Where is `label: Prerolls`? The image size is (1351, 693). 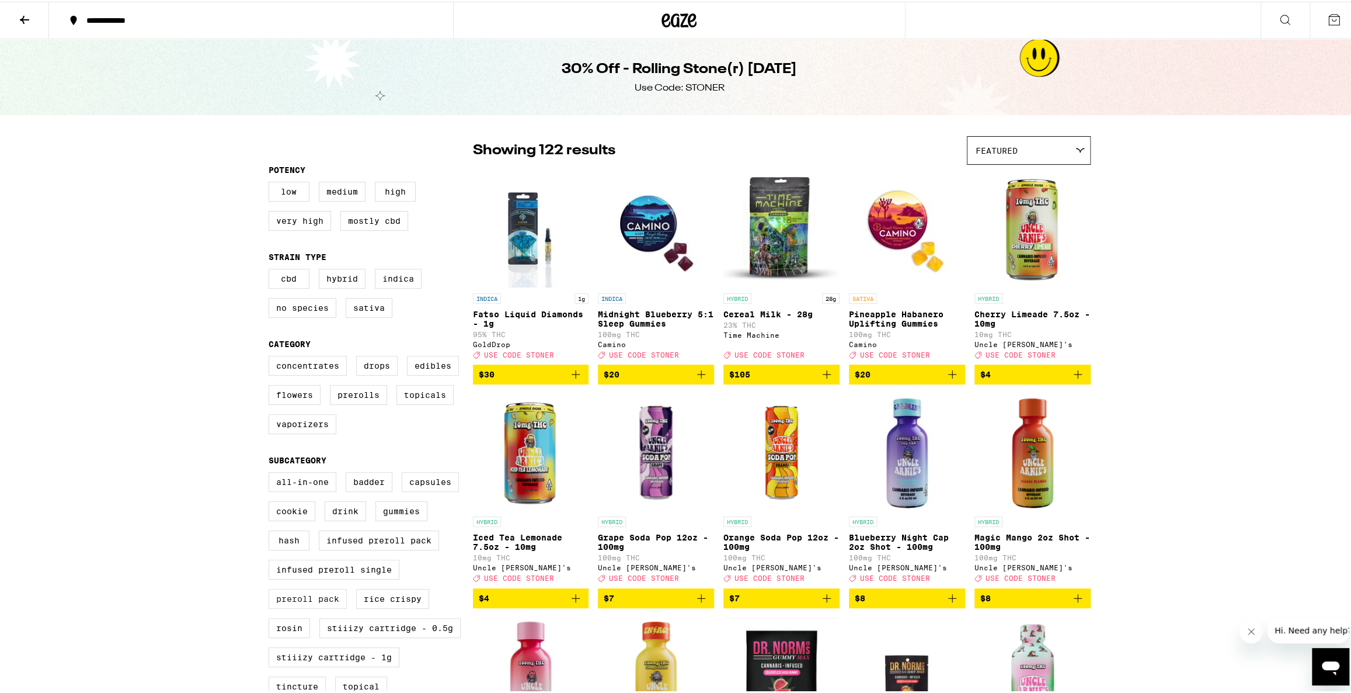
label: Prerolls is located at coordinates (359, 393).